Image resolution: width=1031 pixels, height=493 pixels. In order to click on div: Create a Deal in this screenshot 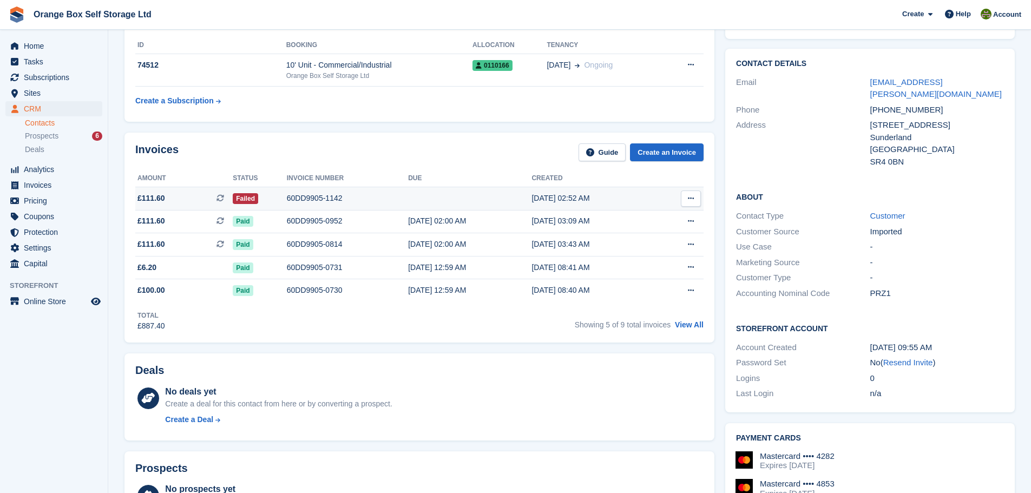, I will do `click(189, 420)`.